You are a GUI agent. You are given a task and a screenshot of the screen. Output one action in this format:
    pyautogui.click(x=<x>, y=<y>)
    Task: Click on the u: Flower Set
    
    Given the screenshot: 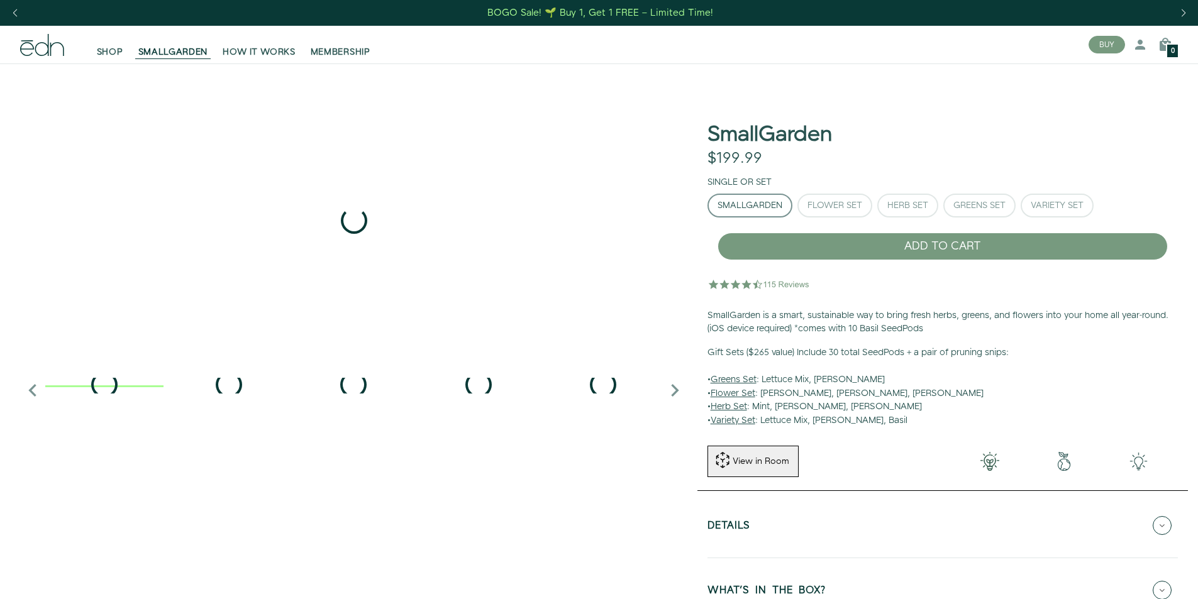 What is the action you would take?
    pyautogui.click(x=733, y=394)
    